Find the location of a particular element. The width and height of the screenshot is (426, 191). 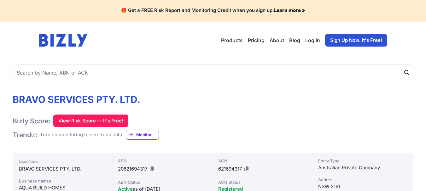

a: Monitor is located at coordinates (142, 135).